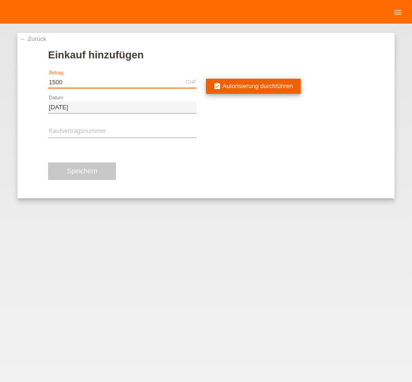  Describe the element at coordinates (82, 171) in the screenshot. I see `span: Speichern` at that location.